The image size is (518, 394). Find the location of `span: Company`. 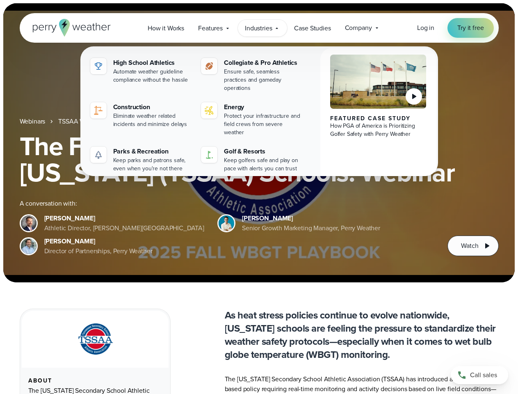

span: Company is located at coordinates (358, 28).